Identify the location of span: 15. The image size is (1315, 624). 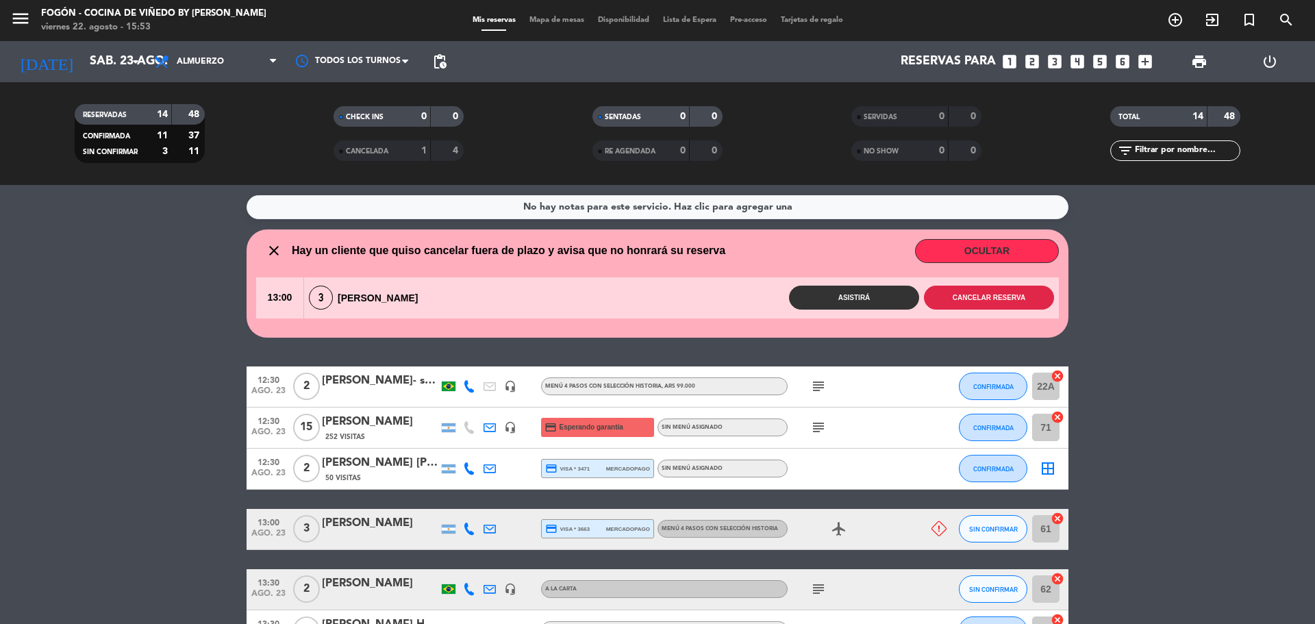
(306, 427).